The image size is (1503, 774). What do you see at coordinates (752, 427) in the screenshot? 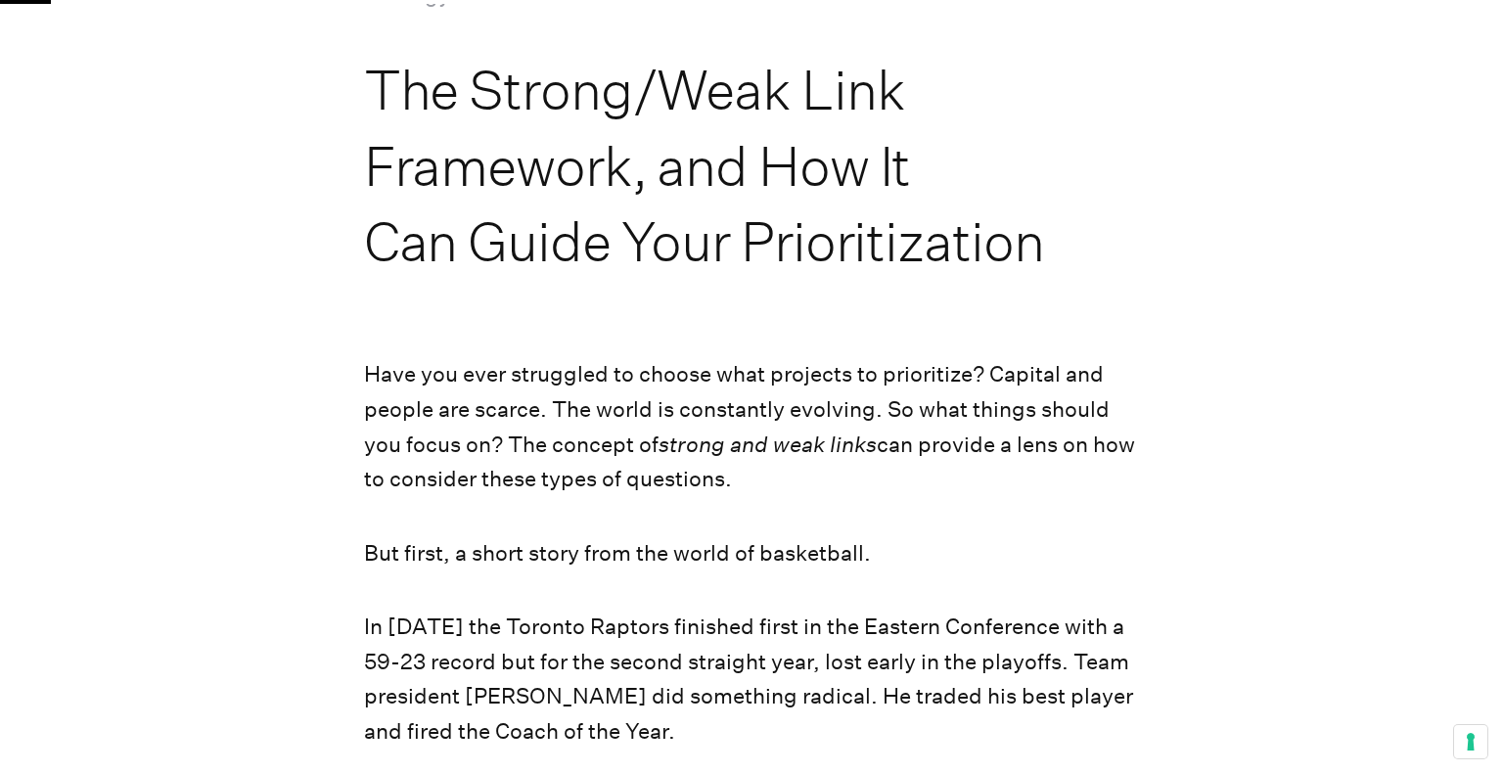
I see `p: Have you ever struggled to choose what projects to prioritize? Capital and people are scarce. The...` at bounding box center [752, 427].